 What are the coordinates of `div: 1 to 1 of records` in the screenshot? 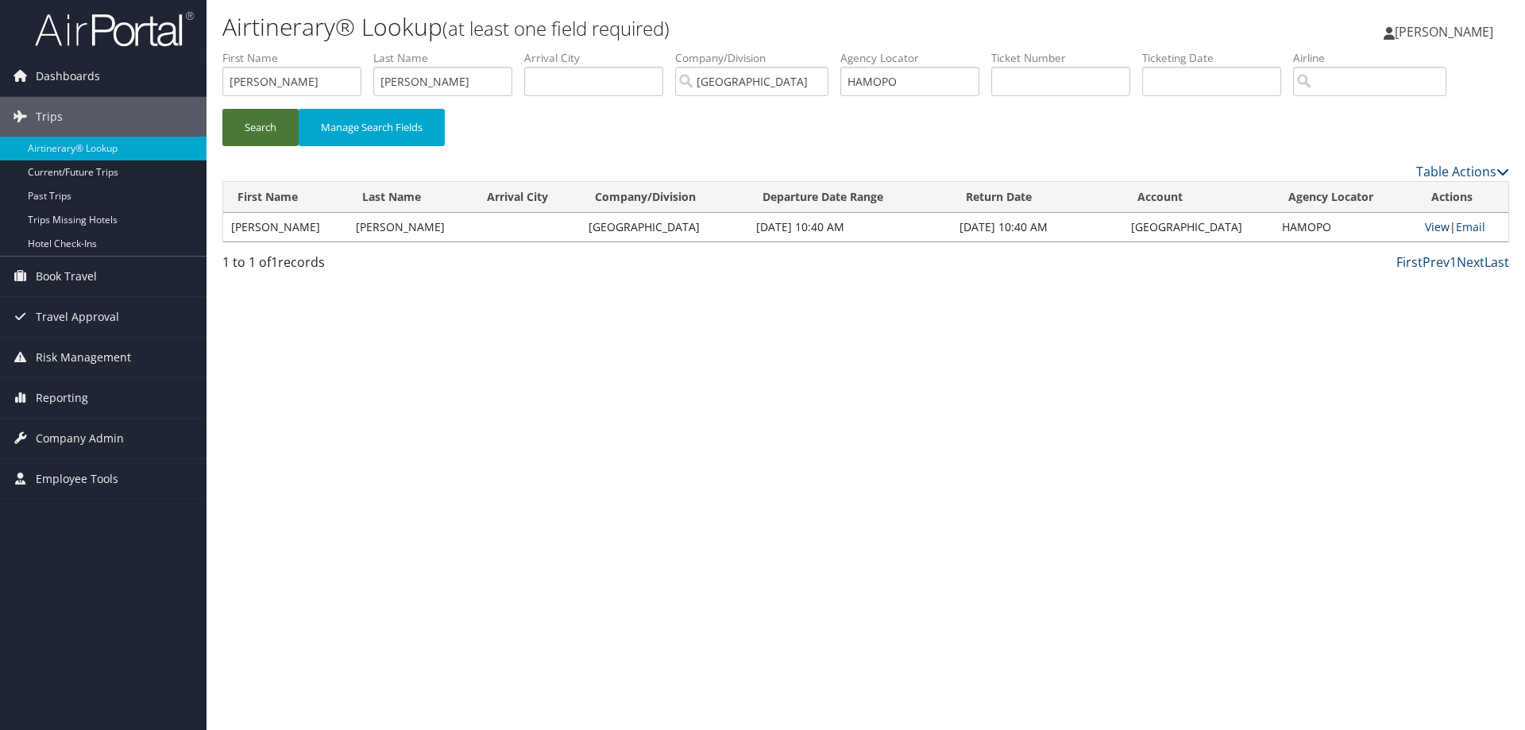 It's located at (374, 266).